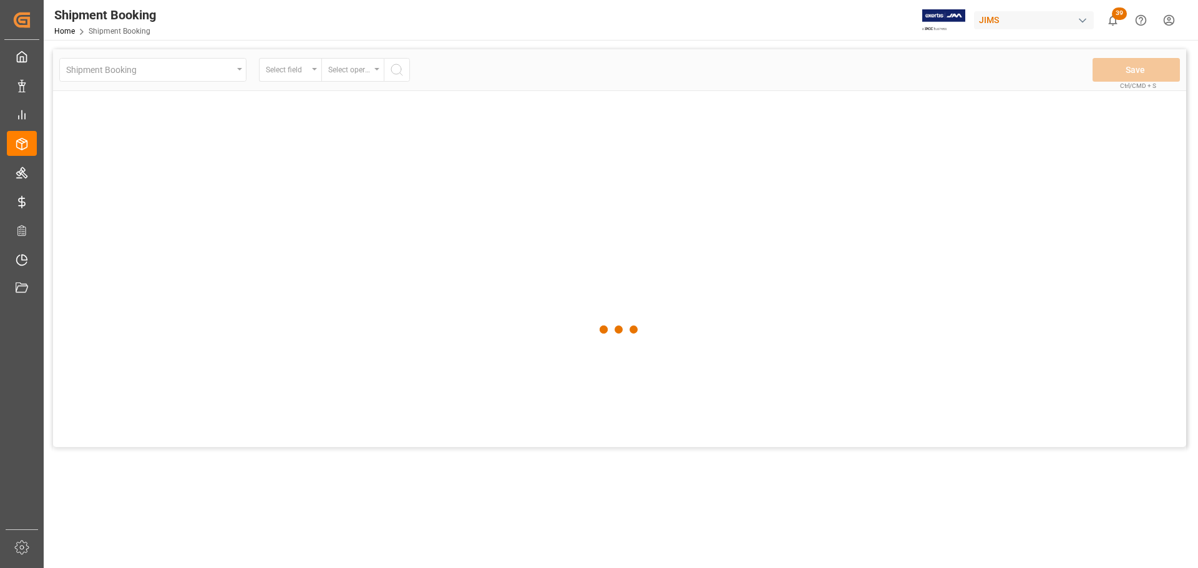  I want to click on img: Exertis%20JAM%20-%20Email%20Logo.jpg_1722504956.jpg, so click(943, 20).